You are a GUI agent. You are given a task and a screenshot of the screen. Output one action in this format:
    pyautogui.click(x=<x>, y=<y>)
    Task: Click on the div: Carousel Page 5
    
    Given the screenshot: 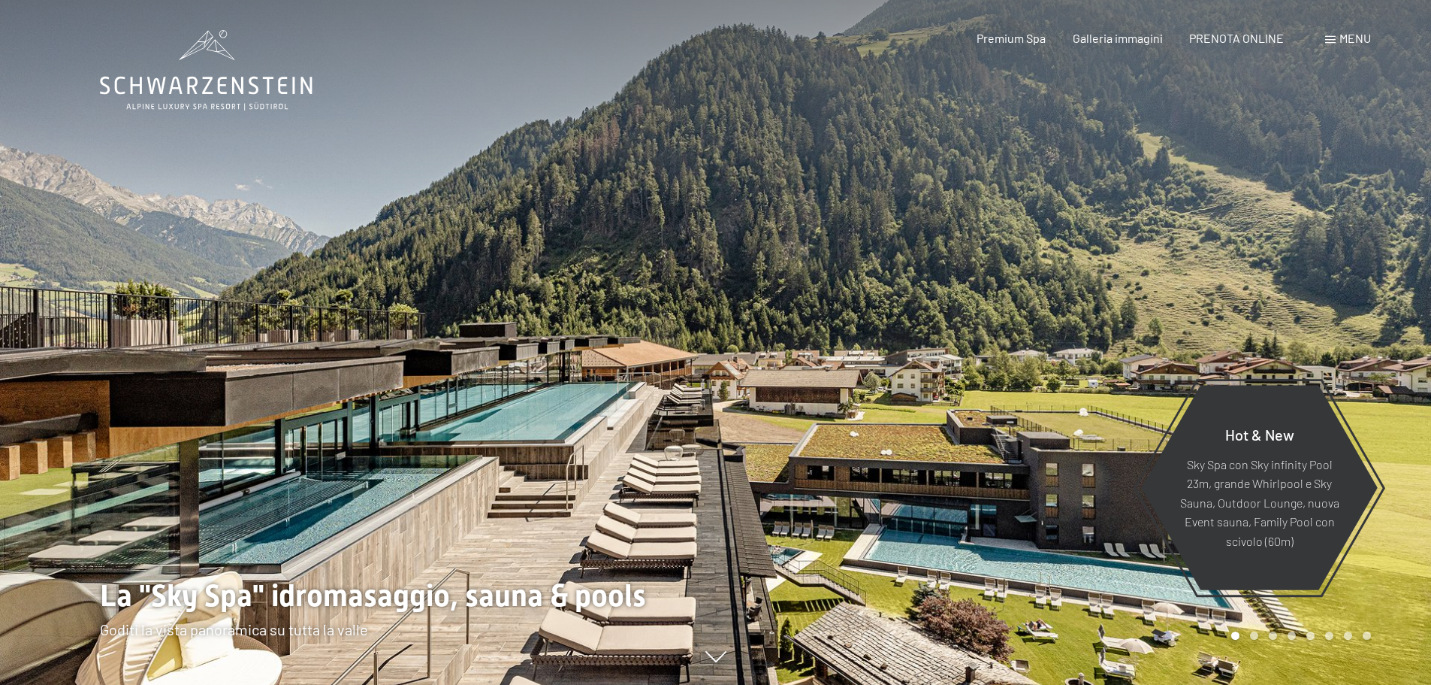 What is the action you would take?
    pyautogui.click(x=1310, y=635)
    